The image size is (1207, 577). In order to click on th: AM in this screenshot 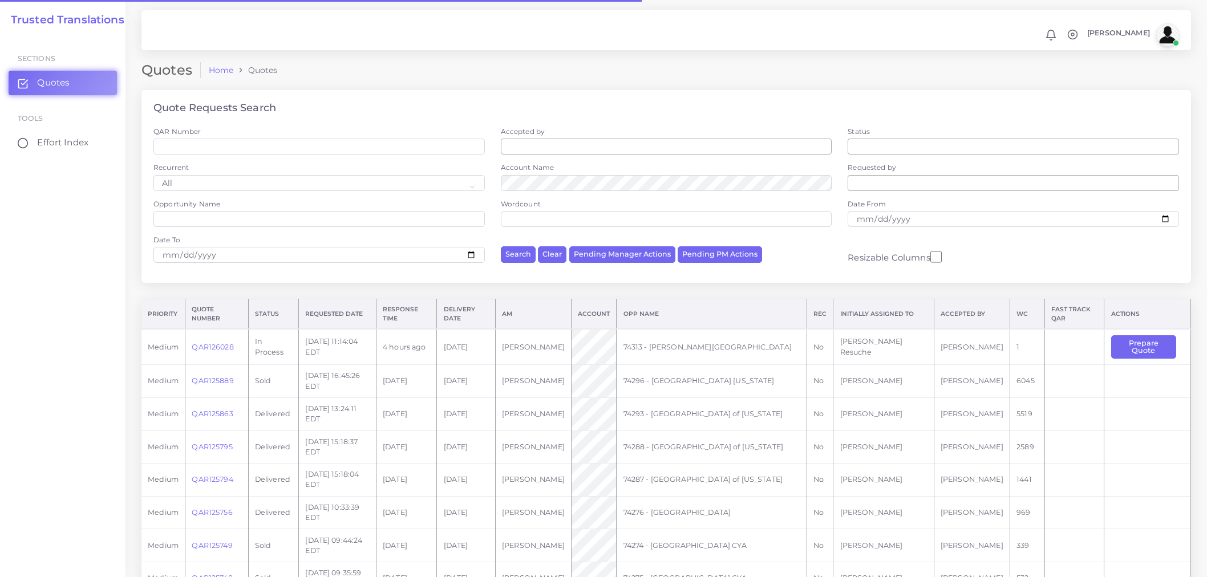, I will do `click(533, 314)`.